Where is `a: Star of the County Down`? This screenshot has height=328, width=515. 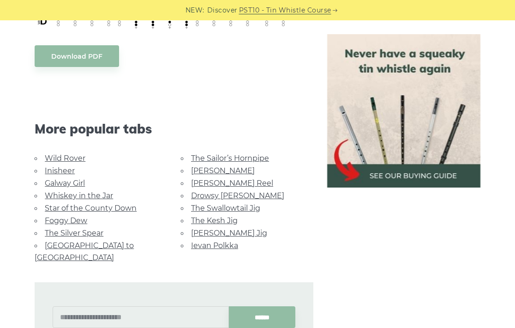 a: Star of the County Down is located at coordinates (90, 208).